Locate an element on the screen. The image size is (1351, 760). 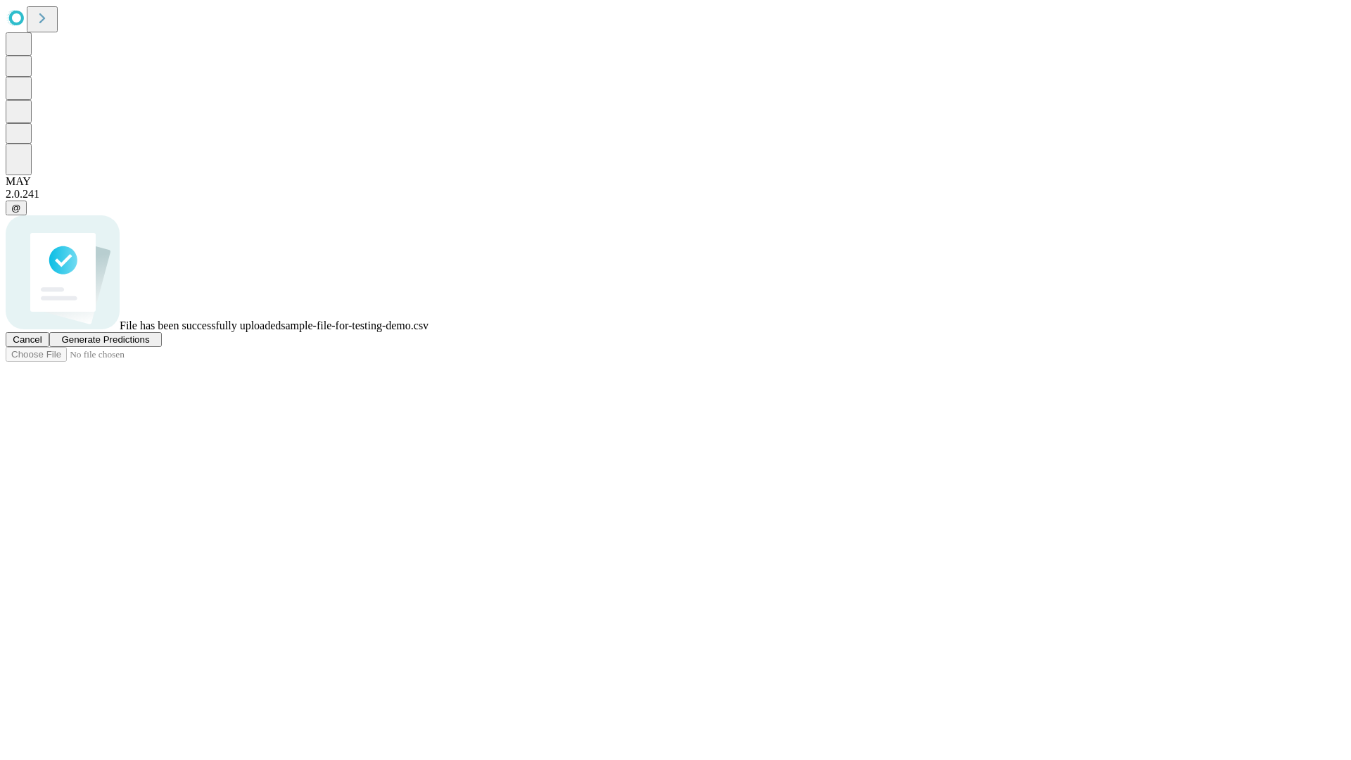
div: MAY is located at coordinates (675, 182).